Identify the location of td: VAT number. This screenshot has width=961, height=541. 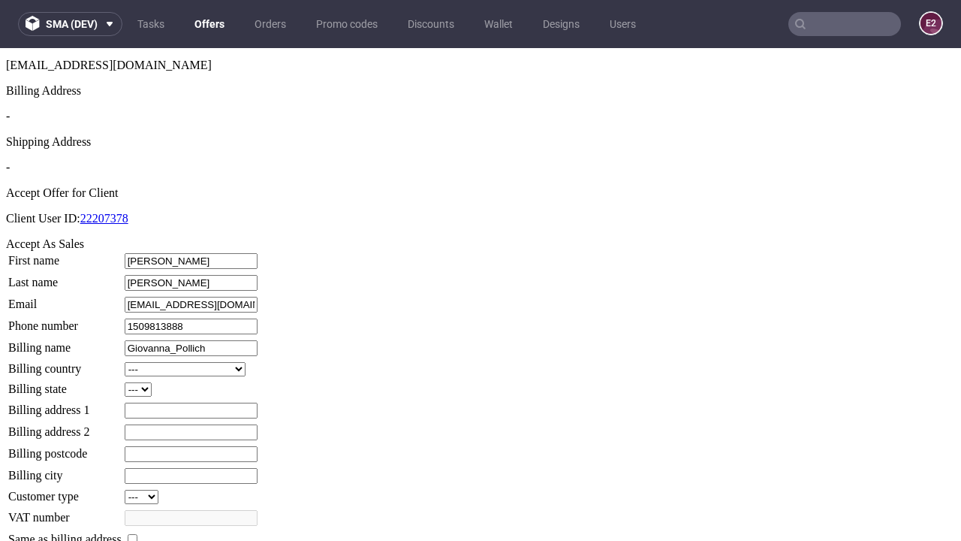
(65, 469).